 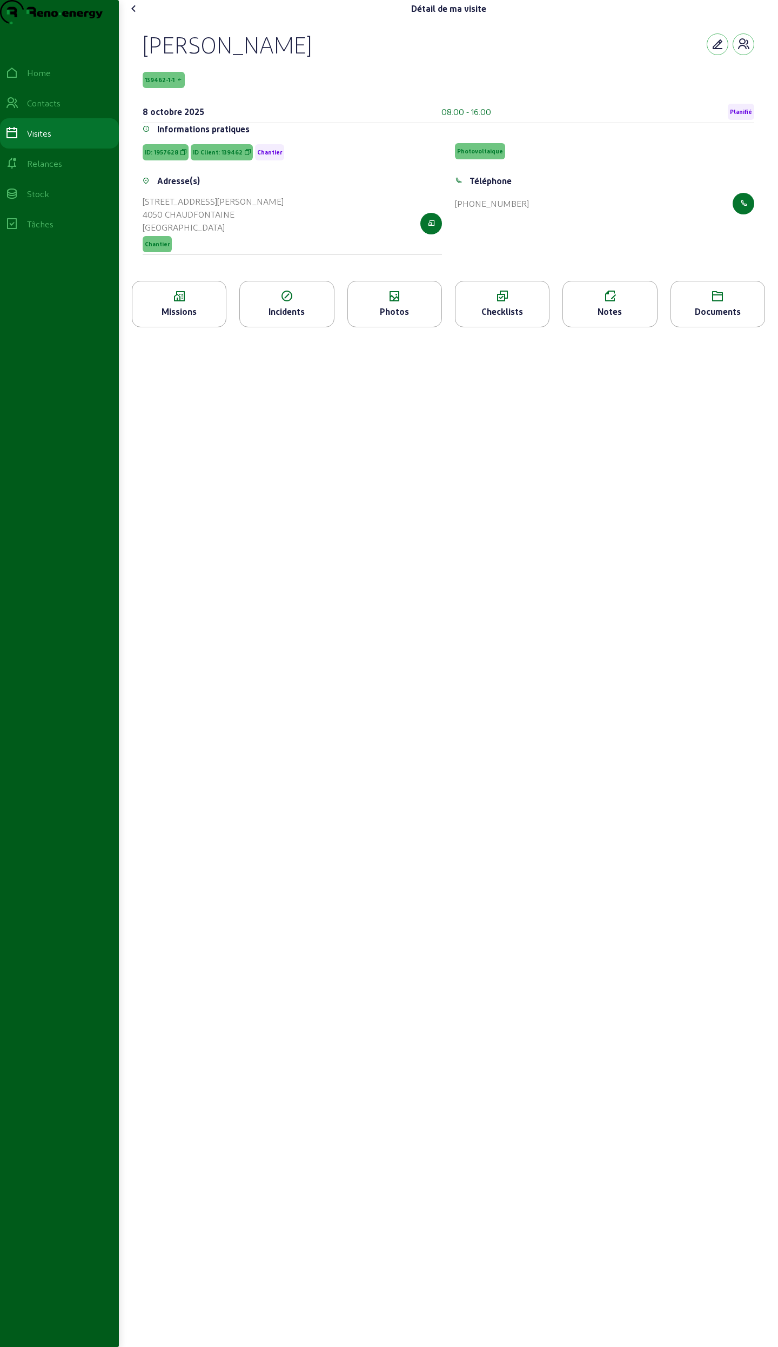 What do you see at coordinates (286, 312) in the screenshot?
I see `div: Incidents` at bounding box center [286, 312].